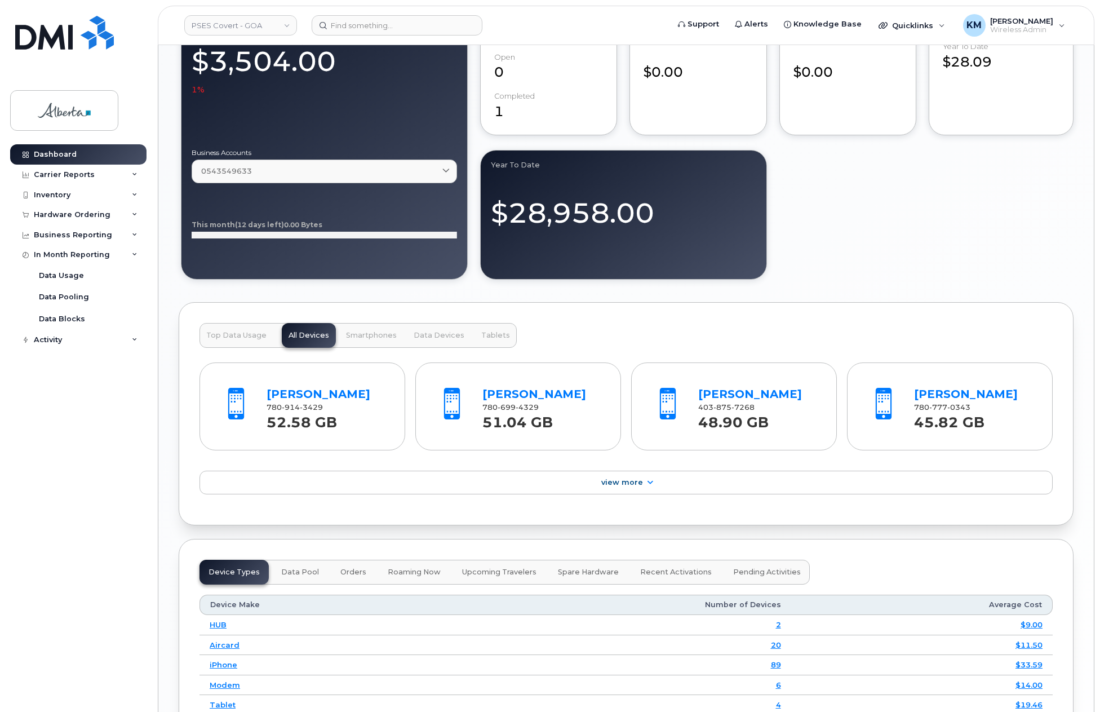 The image size is (1100, 712). Describe the element at coordinates (698, 24) in the screenshot. I see `a: Support` at that location.